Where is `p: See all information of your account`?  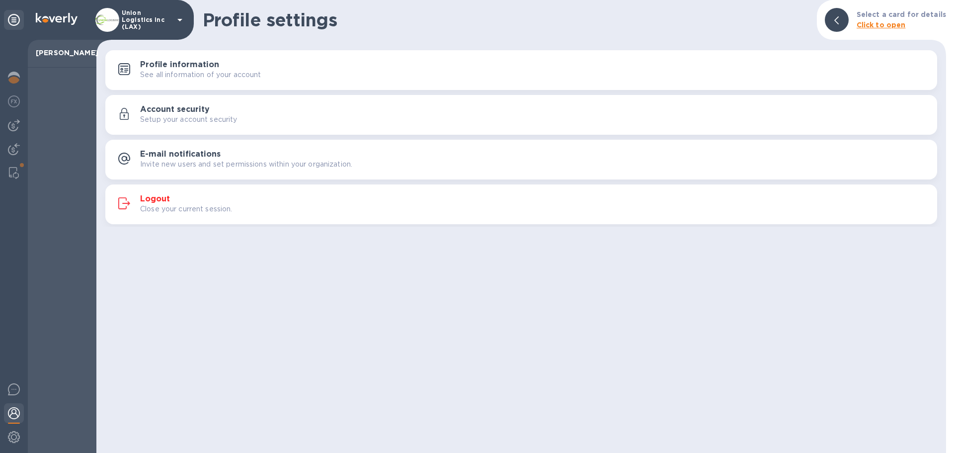 p: See all information of your account is located at coordinates (201, 75).